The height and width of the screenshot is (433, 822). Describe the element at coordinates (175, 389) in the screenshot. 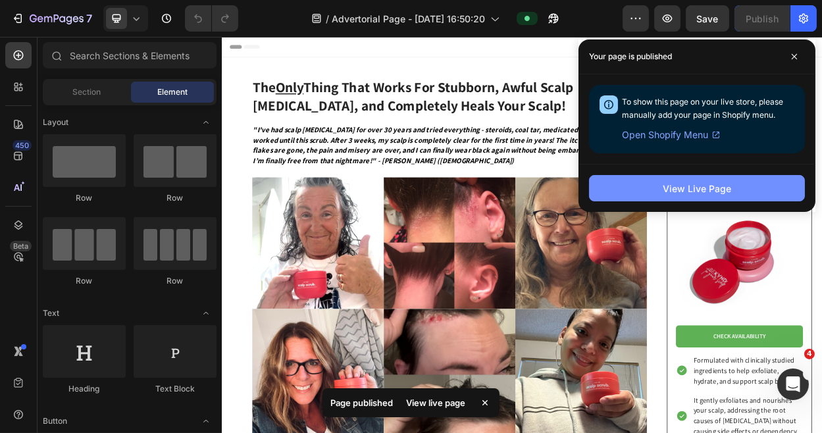

I see `div: Text Block` at that location.